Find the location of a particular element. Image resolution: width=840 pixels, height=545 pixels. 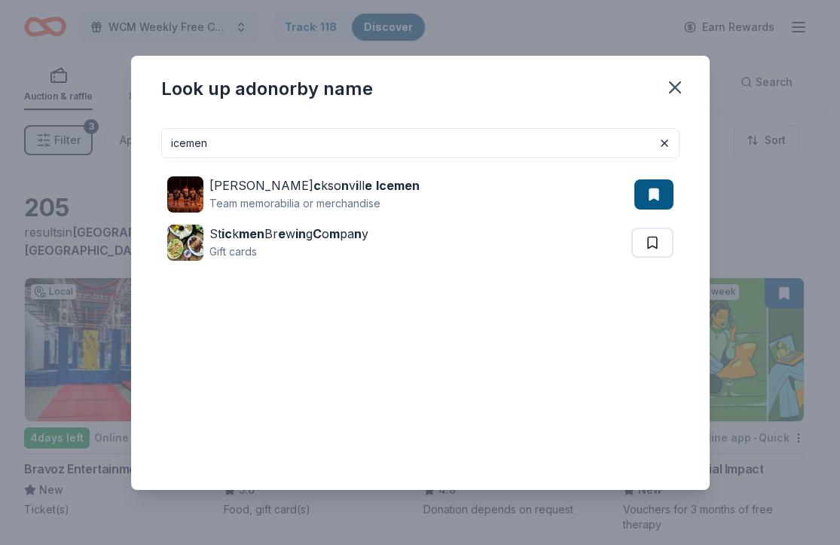

img: Image for Jacksonville Icemen is located at coordinates (185, 194).